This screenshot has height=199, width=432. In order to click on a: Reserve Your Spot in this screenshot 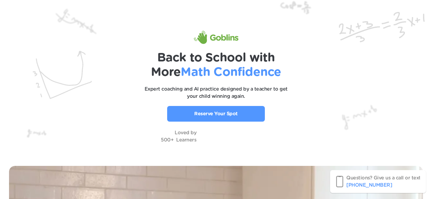, I will do `click(216, 114)`.